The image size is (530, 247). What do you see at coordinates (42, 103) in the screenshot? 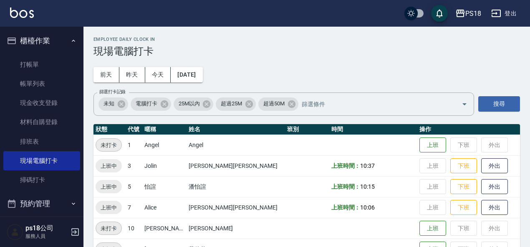
I see `a: 現金收支登錄` at bounding box center [42, 103].